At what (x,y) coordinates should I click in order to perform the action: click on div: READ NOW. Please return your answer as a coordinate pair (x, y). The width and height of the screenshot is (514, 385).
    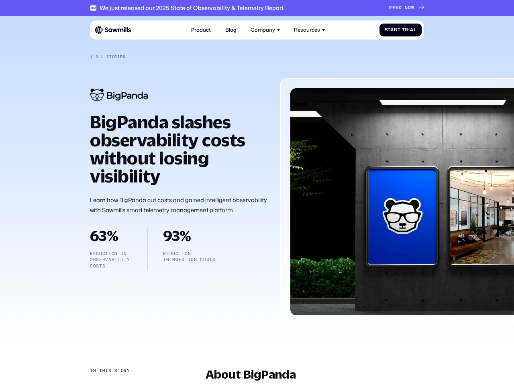
    Looking at the image, I should click on (401, 8).